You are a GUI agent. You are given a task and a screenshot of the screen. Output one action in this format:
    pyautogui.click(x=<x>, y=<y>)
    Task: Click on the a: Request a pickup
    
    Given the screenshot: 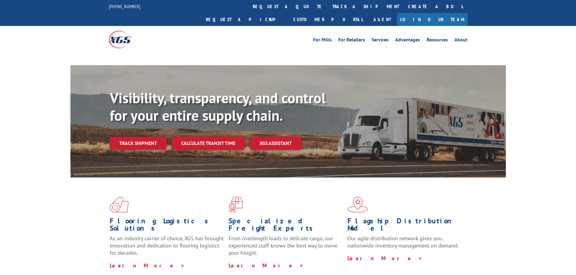 What is the action you would take?
    pyautogui.click(x=245, y=19)
    